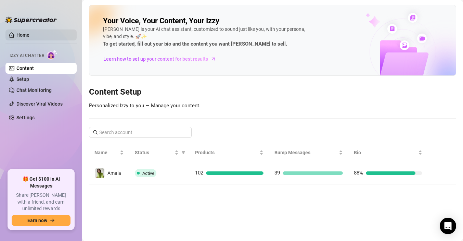 The height and width of the screenshot is (241, 463). Describe the element at coordinates (162, 59) in the screenshot. I see `a: Learn how to set up your content for best results` at that location.